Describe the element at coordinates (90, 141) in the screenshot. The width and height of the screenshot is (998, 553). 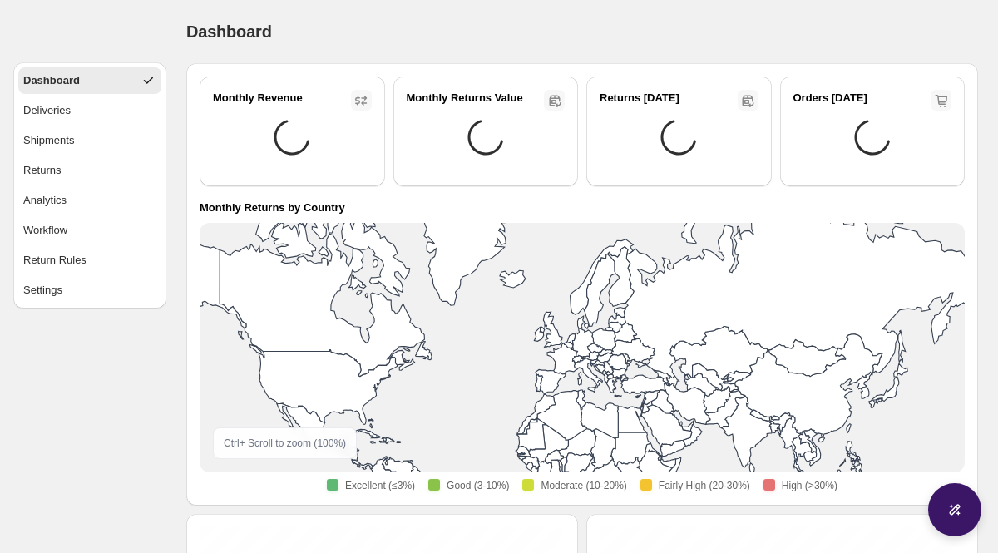
I see `button: Shipments` at that location.